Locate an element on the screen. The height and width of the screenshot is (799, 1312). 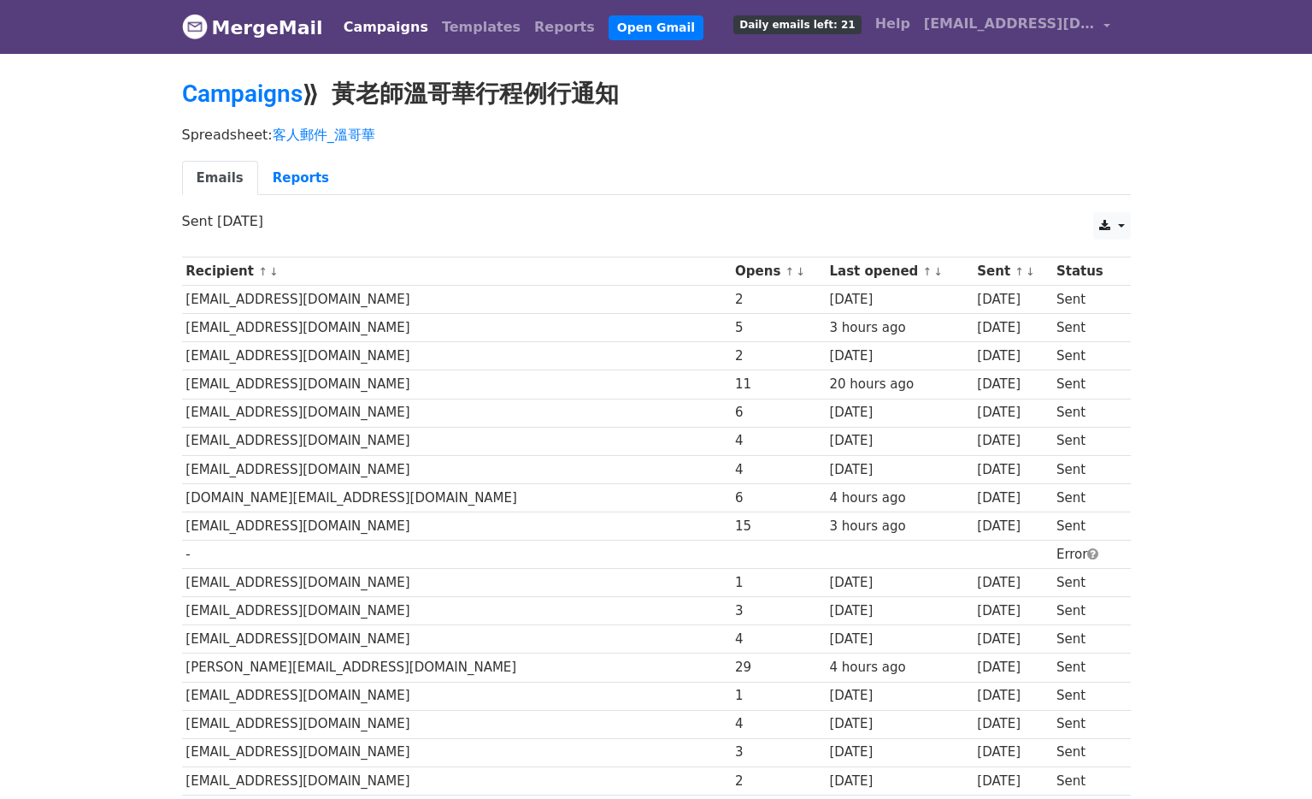
a: Templates is located at coordinates (481, 27).